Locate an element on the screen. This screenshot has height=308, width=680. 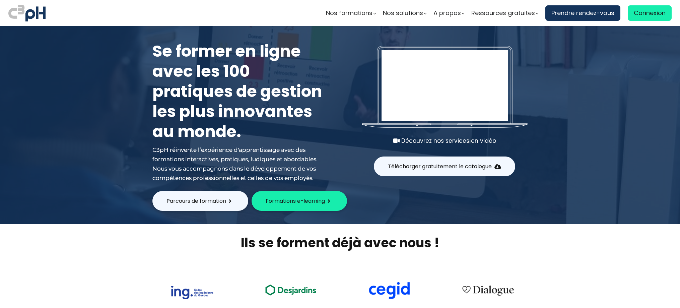
img: 4cbfeea6ce3138713587aabb8dcf64fe.png is located at coordinates (488, 290).